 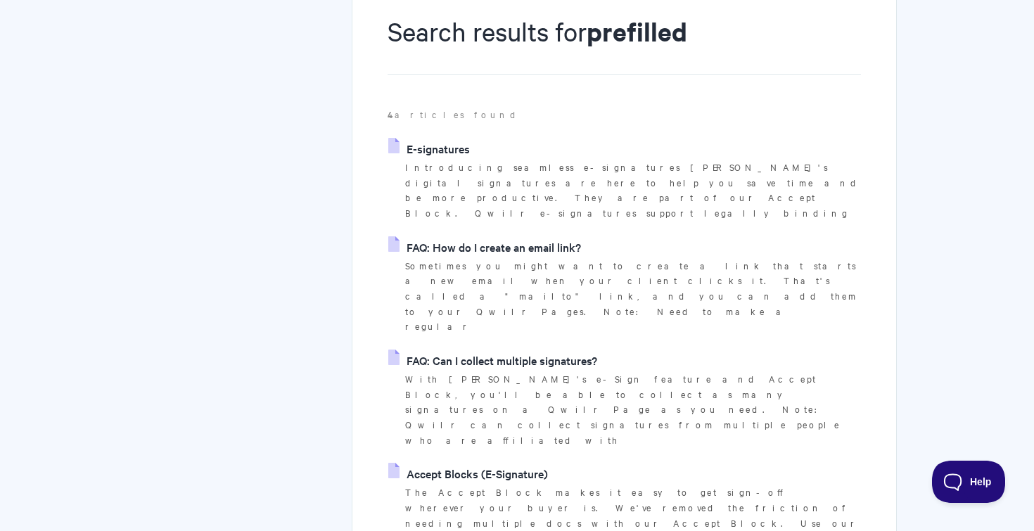 I want to click on a: FAQ: How do I create an email link?, so click(x=485, y=247).